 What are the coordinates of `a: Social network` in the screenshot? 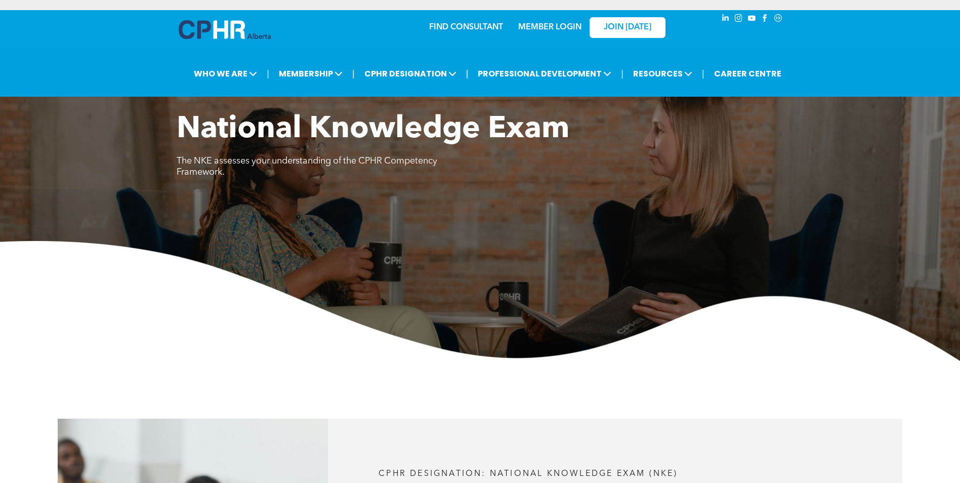 It's located at (778, 19).